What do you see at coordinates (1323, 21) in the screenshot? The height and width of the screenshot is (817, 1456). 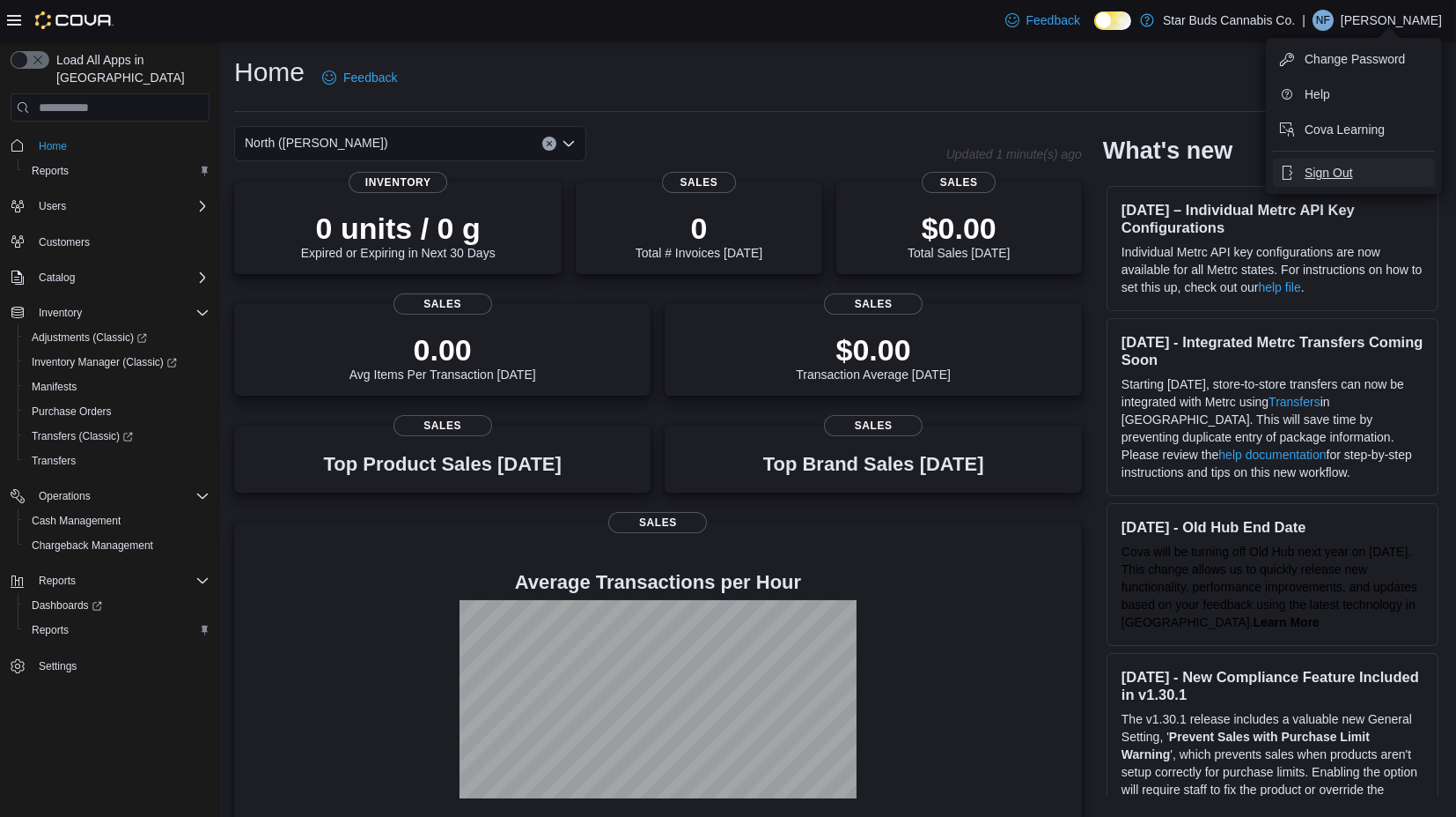 I see `span: NF` at bounding box center [1323, 21].